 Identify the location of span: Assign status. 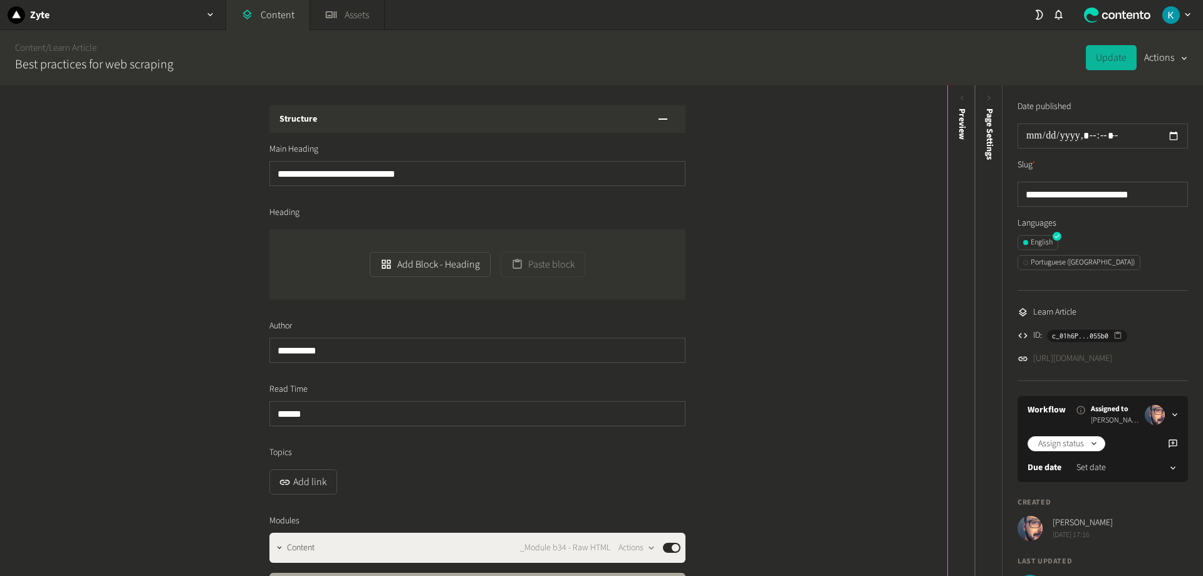
(1060, 443).